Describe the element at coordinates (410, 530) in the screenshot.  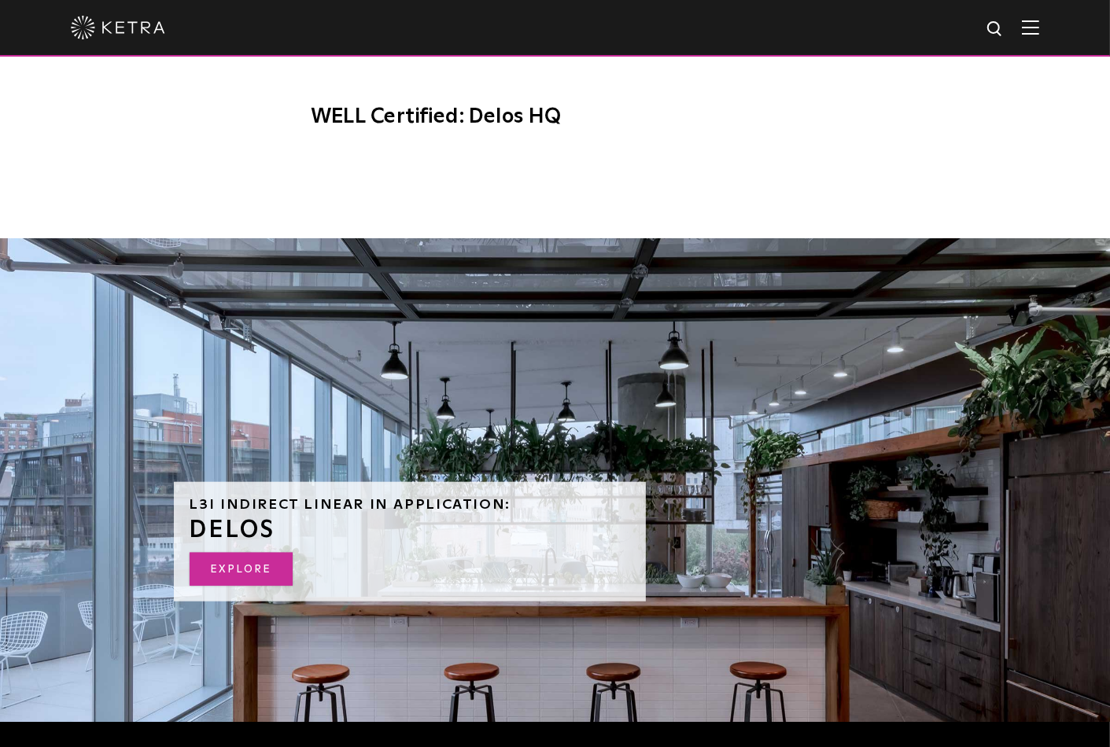
I see `h3: DELOS` at that location.